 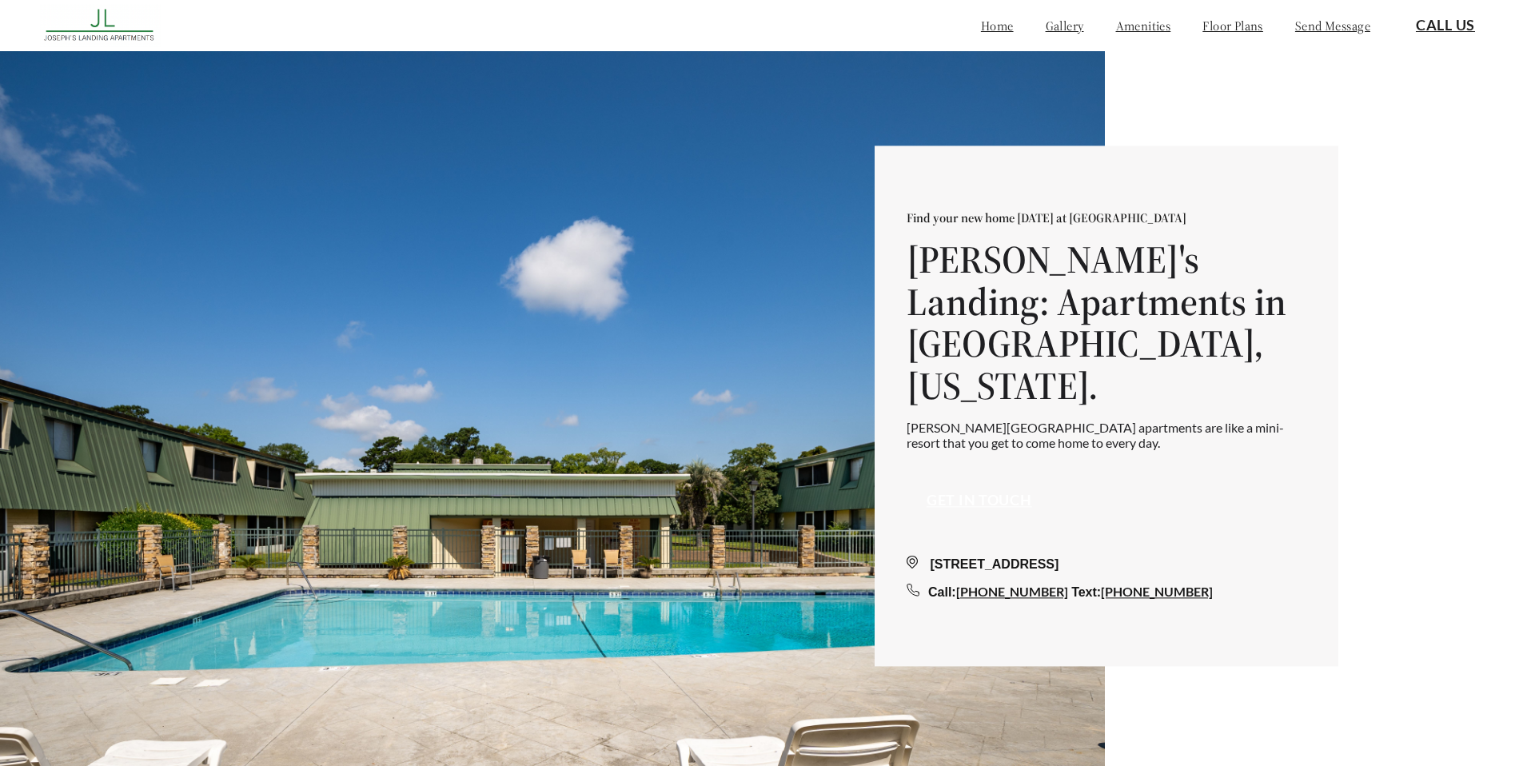 I want to click on span: Call:, so click(x=942, y=592).